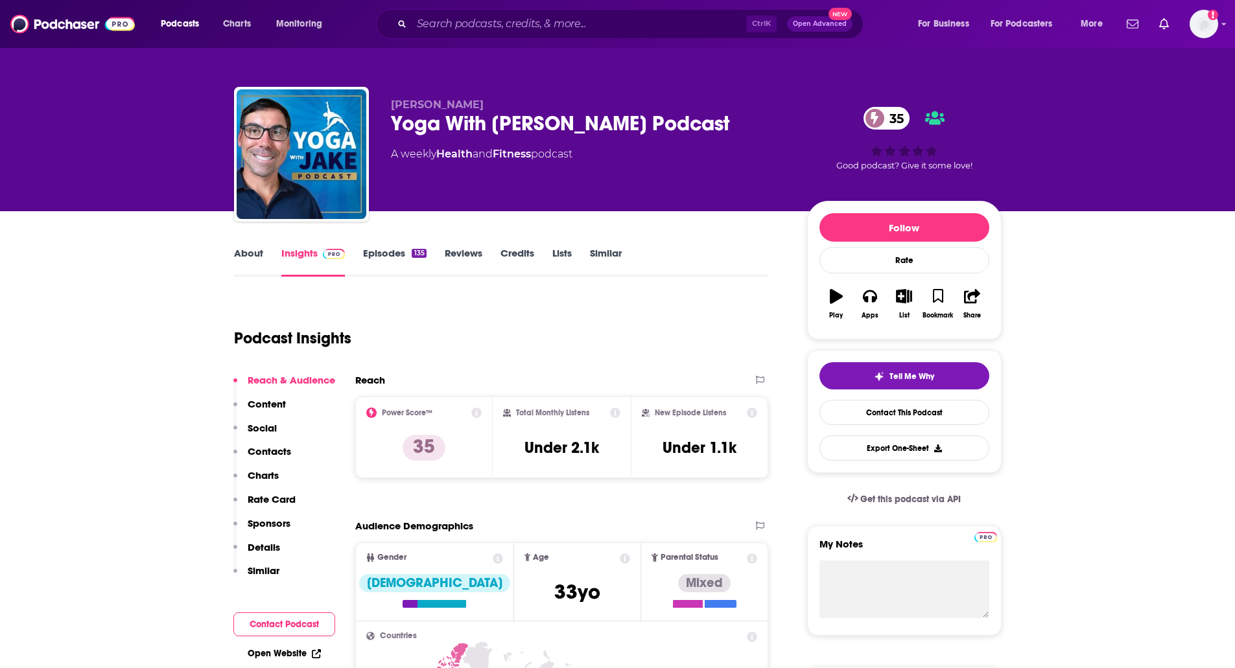 The image size is (1235, 668). What do you see at coordinates (870, 304) in the screenshot?
I see `button: Apps` at bounding box center [870, 304].